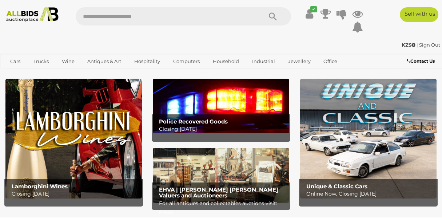 The height and width of the screenshot is (220, 442). Describe the element at coordinates (193, 121) in the screenshot. I see `b: Police Recovered Goods` at that location.